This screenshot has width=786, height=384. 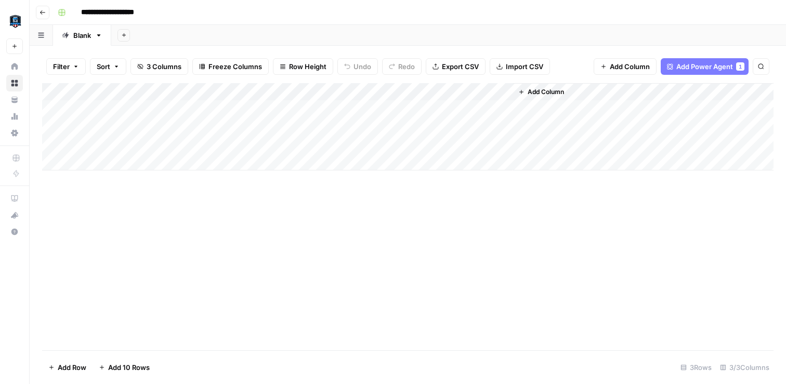 What do you see at coordinates (520, 67) in the screenshot?
I see `button: Import CSV` at bounding box center [520, 67].